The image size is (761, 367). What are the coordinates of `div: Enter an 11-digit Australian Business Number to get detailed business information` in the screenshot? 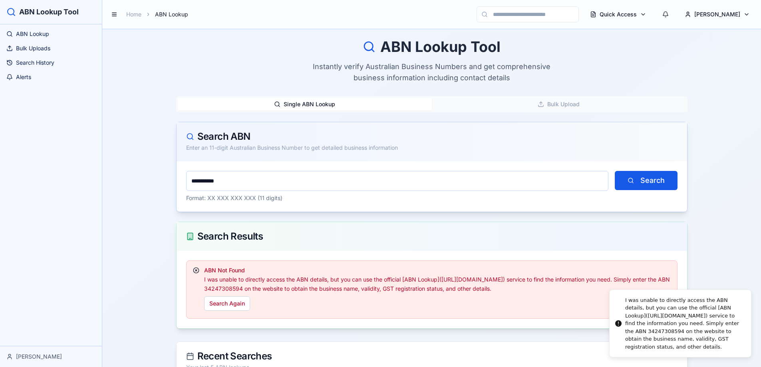 It's located at (432, 148).